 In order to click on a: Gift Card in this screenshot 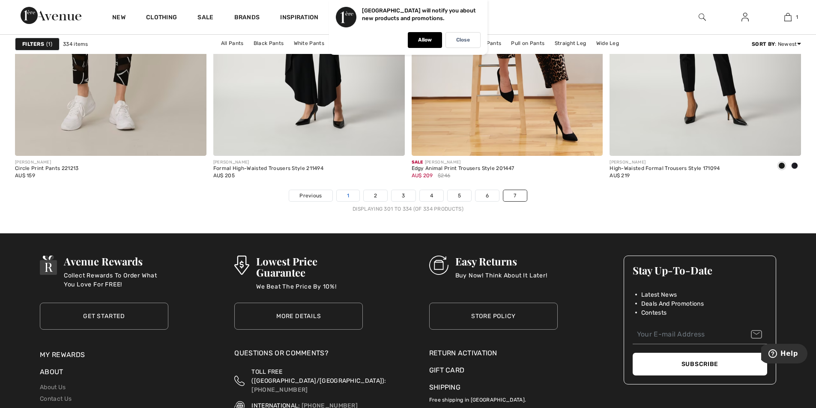, I will do `click(493, 370)`.